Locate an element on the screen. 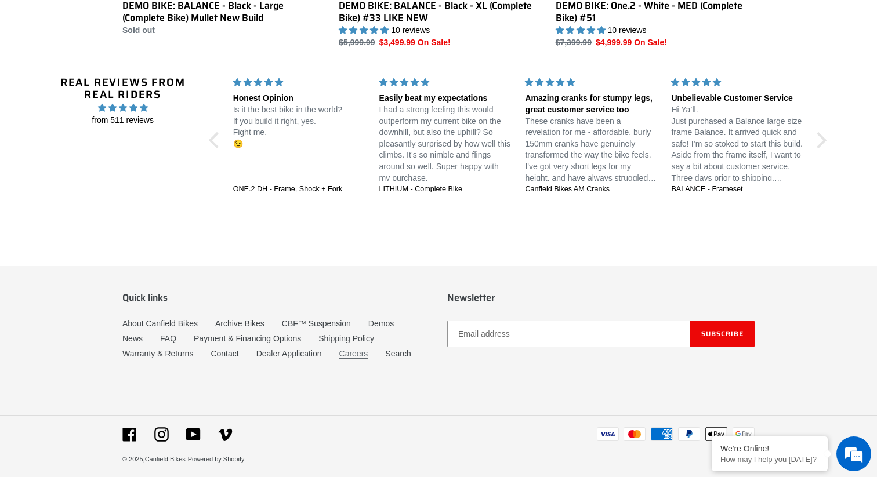 The width and height of the screenshot is (877, 477). div: ONE.2 DH - Frame, Shock + Fork is located at coordinates (299, 190).